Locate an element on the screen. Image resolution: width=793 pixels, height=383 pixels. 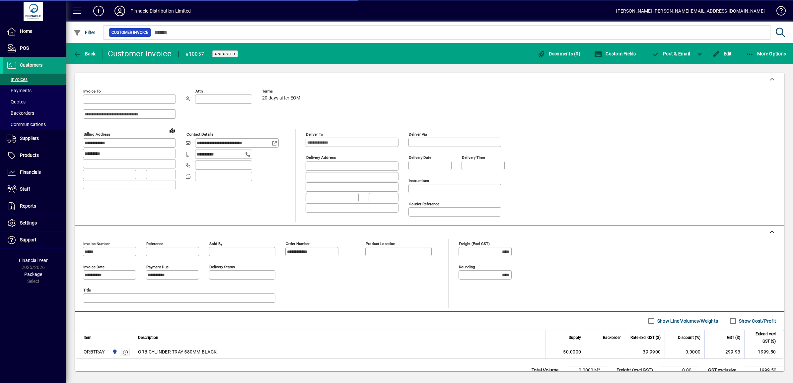
button: Edit is located at coordinates (722, 54).